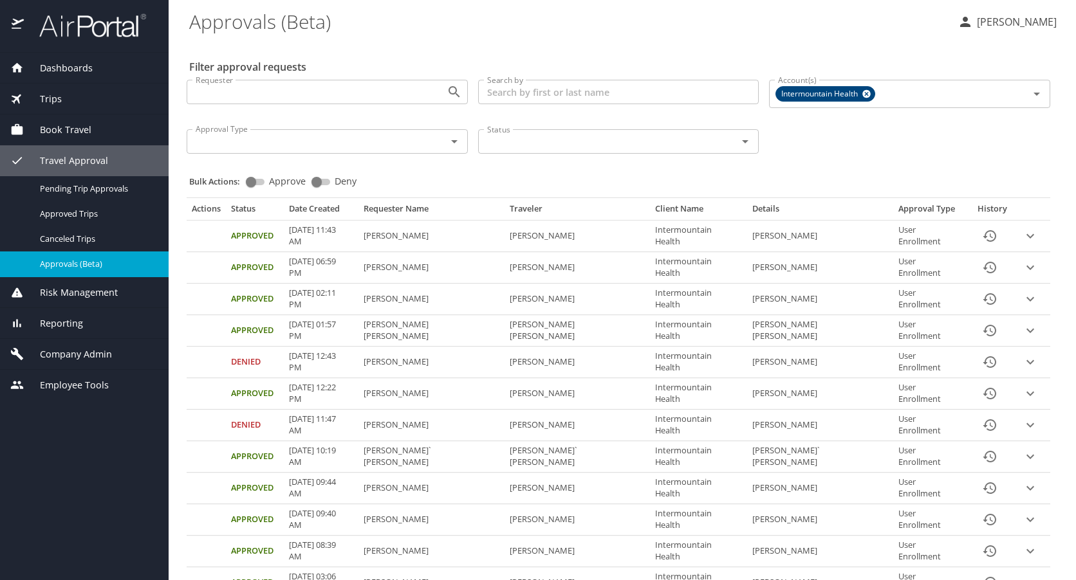  What do you see at coordinates (58, 68) in the screenshot?
I see `span: Dashboards` at bounding box center [58, 68].